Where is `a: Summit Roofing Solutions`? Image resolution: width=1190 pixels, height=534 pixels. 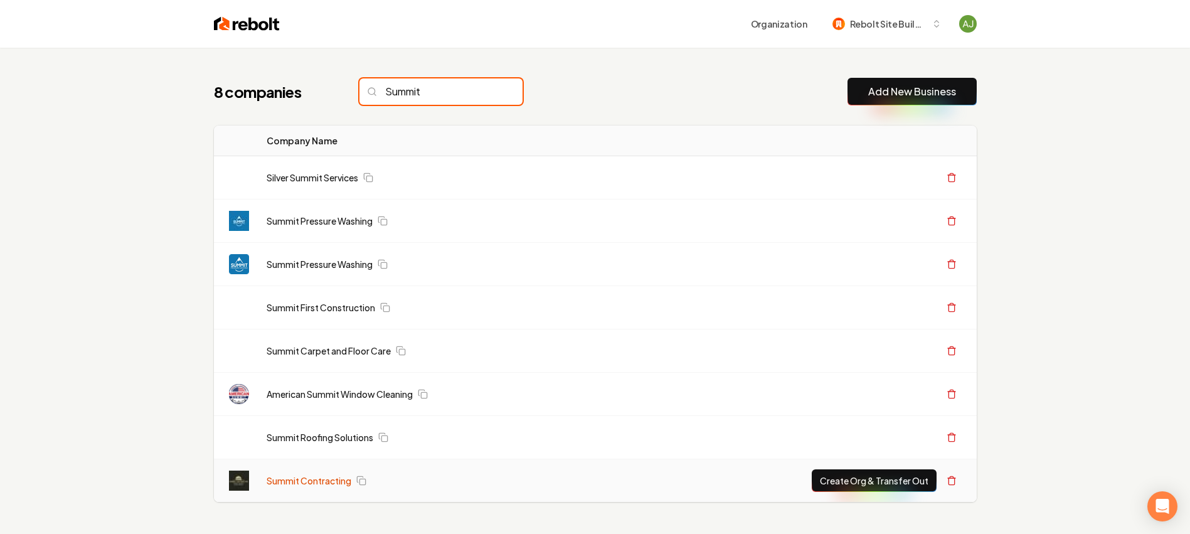 a: Summit Roofing Solutions is located at coordinates (320, 437).